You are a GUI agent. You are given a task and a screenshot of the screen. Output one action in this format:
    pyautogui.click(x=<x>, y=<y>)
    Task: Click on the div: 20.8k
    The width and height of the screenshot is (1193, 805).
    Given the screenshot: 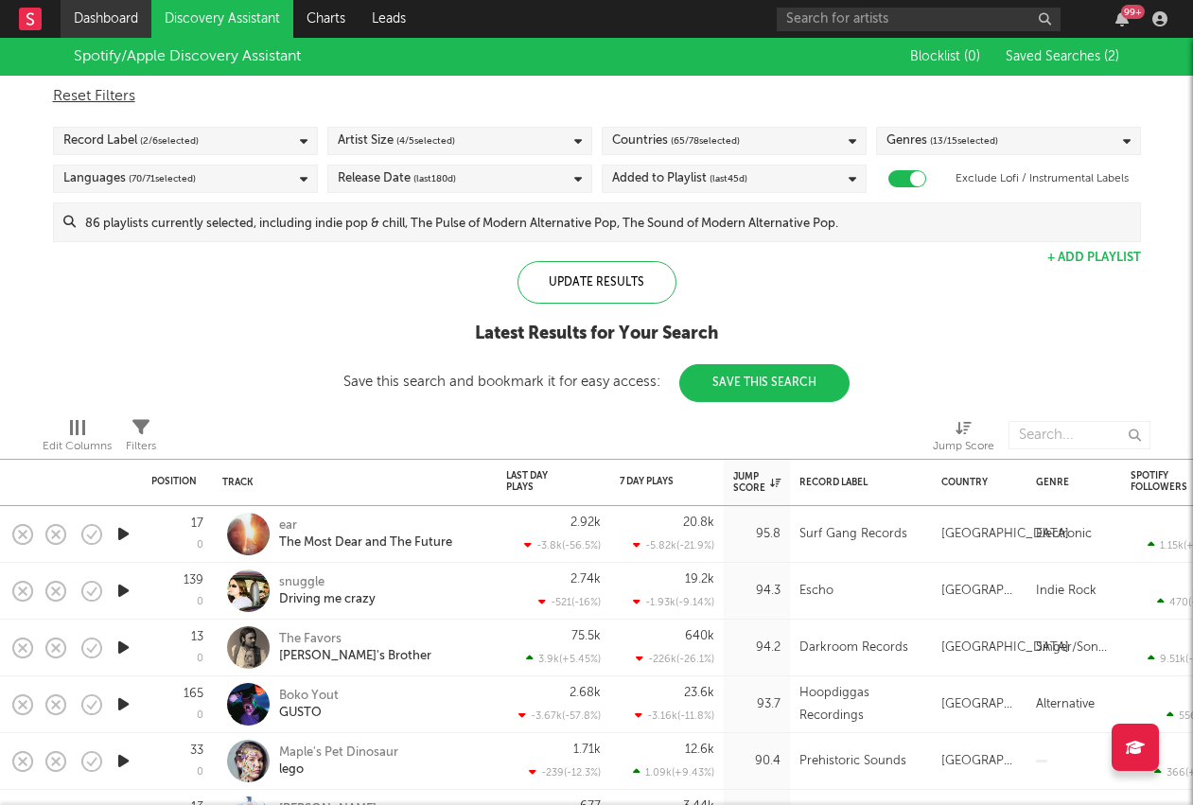 What is the action you would take?
    pyautogui.click(x=698, y=522)
    